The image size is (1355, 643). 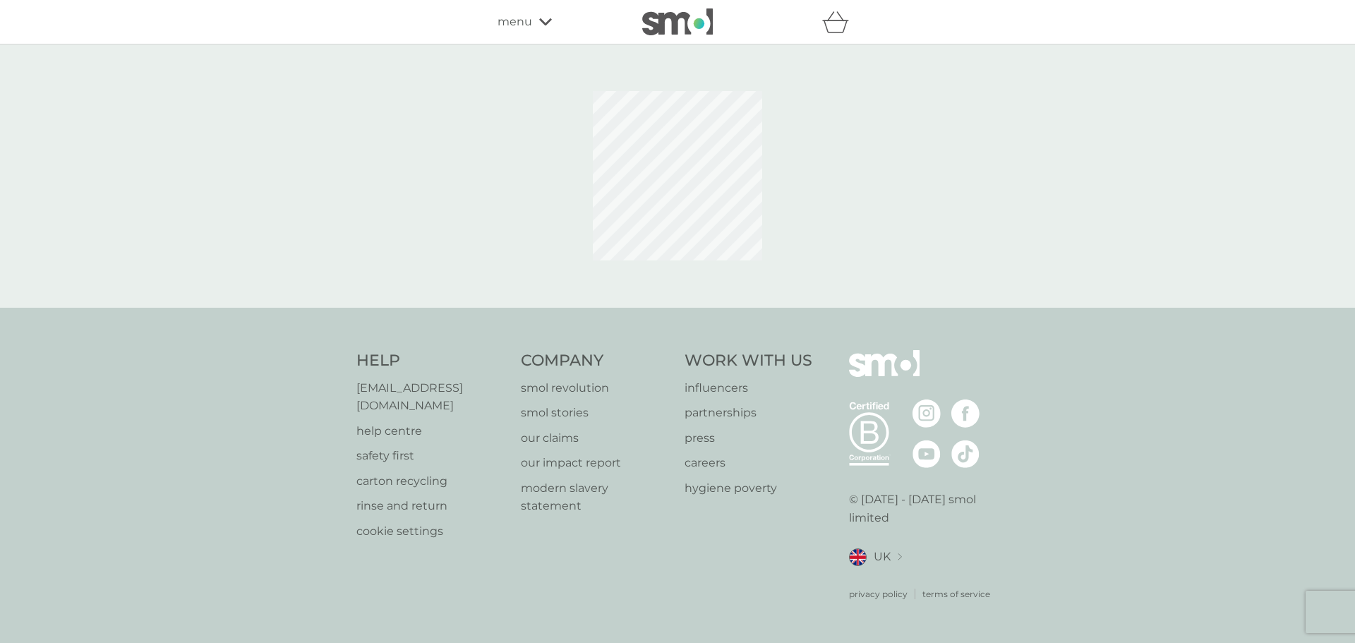 I want to click on span: menu, so click(x=515, y=22).